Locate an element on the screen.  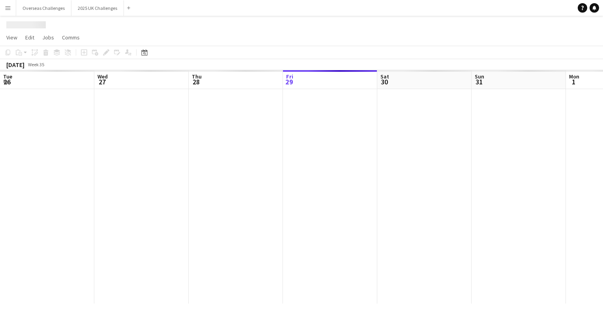
span: 30 is located at coordinates (384, 82).